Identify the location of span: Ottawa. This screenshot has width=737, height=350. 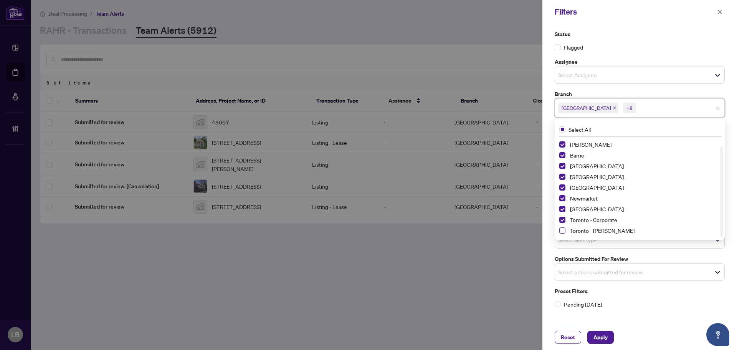
(644, 209).